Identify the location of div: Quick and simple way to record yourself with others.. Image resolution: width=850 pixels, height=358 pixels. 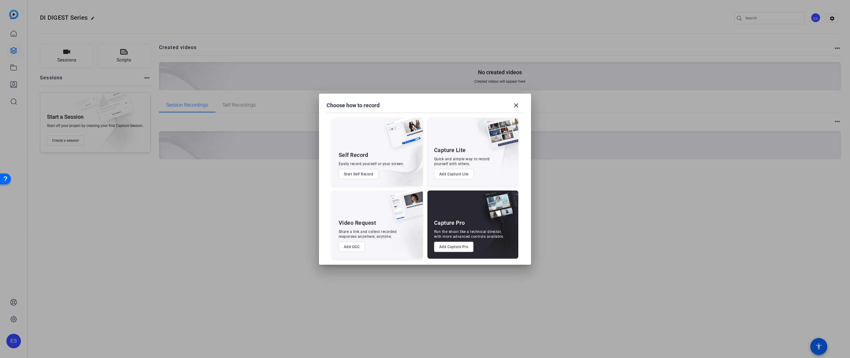
(462, 162).